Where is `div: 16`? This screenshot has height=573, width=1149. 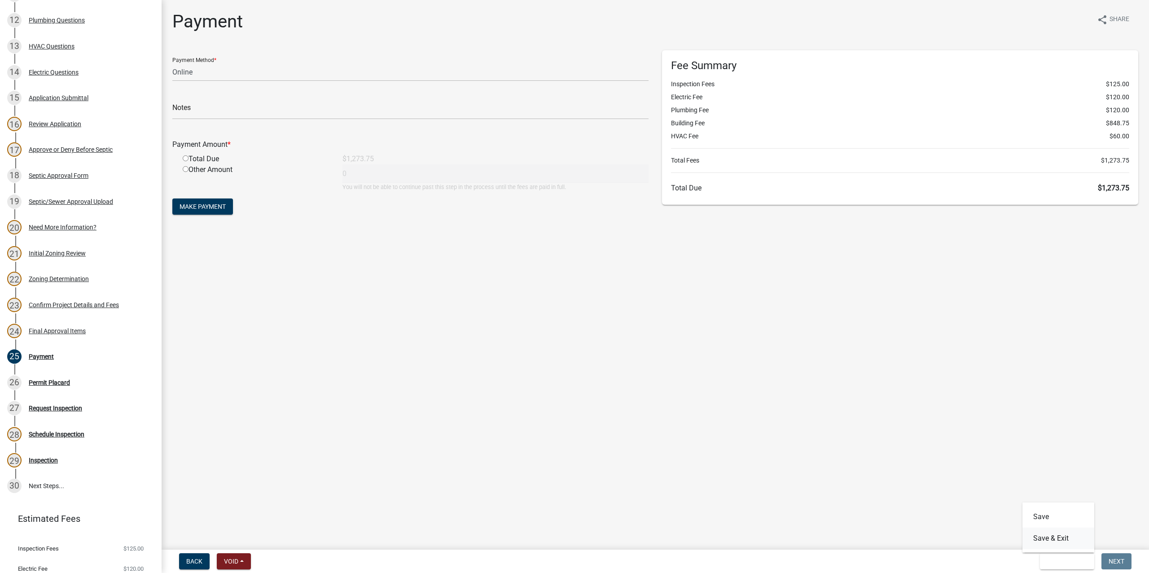
div: 16 is located at coordinates (14, 124).